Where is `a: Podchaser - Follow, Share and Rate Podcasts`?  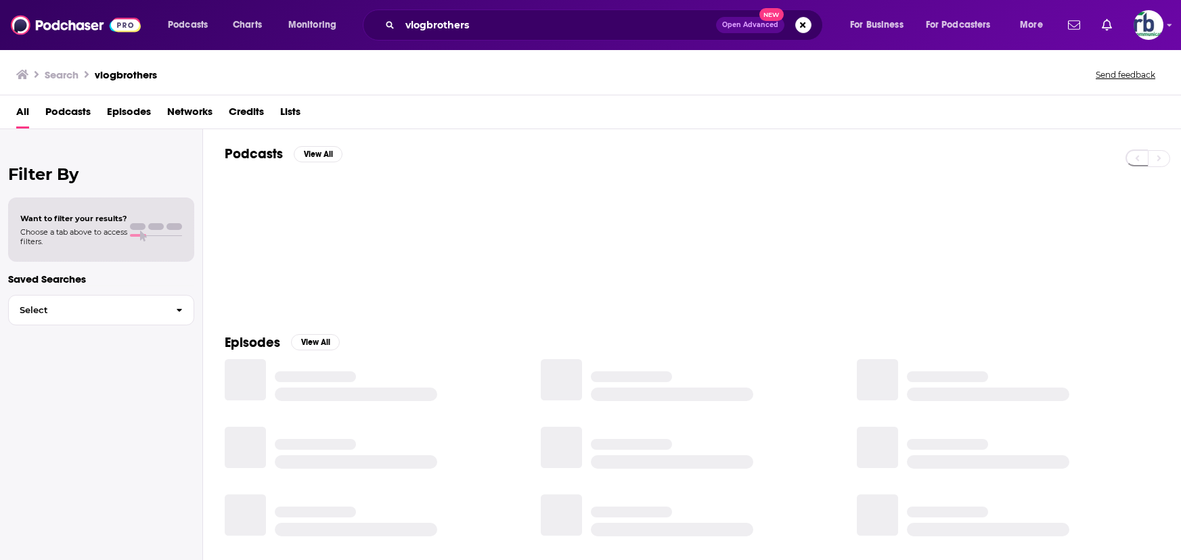
a: Podchaser - Follow, Share and Rate Podcasts is located at coordinates (76, 25).